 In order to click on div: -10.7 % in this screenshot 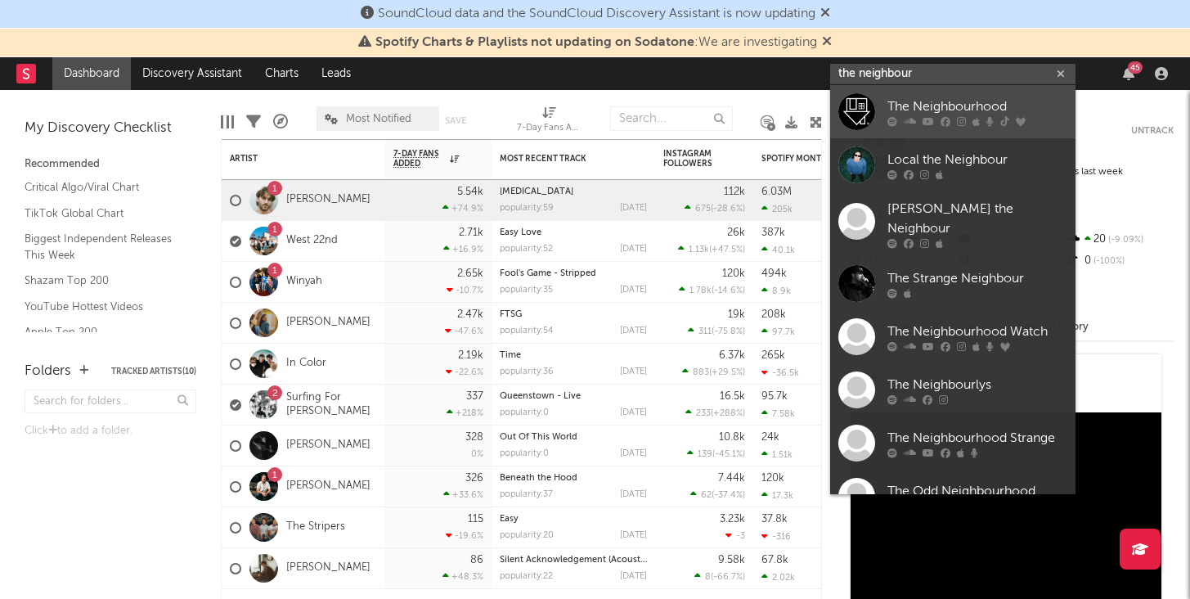, I will do `click(465, 290)`.